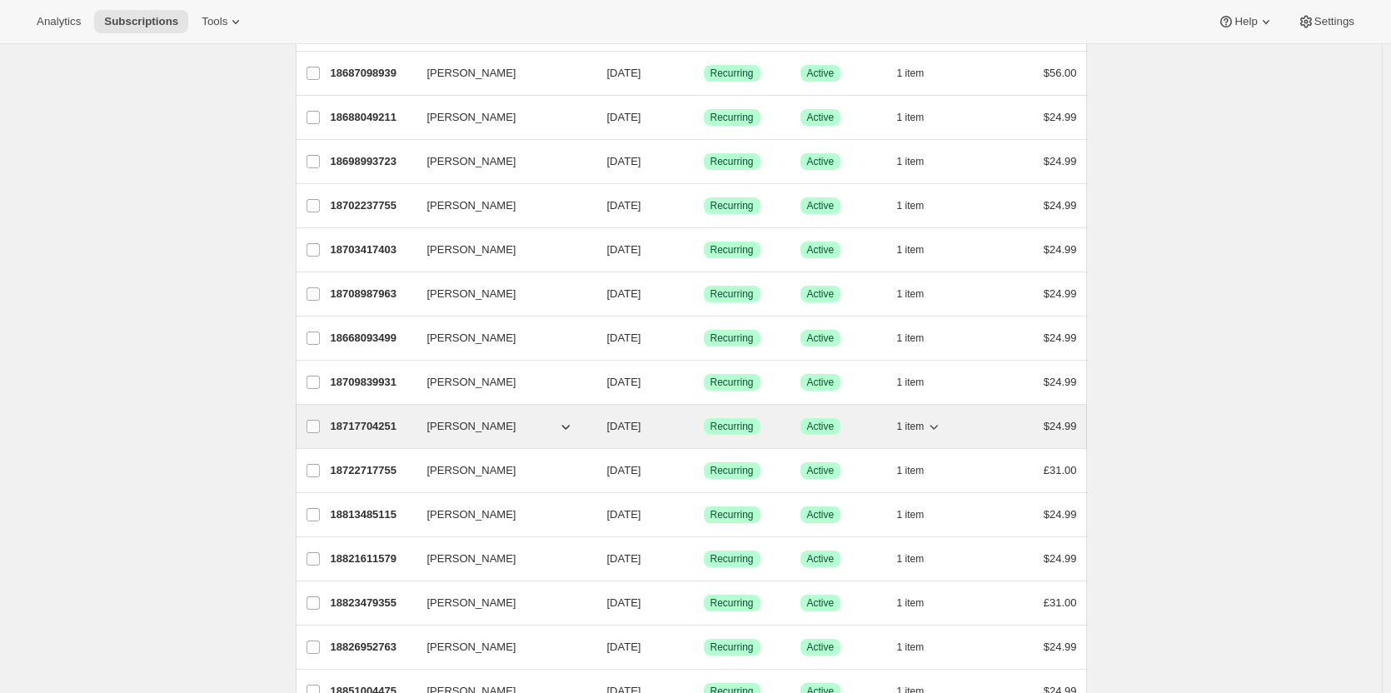 Image resolution: width=1391 pixels, height=693 pixels. Describe the element at coordinates (1334, 22) in the screenshot. I see `span: Settings` at that location.